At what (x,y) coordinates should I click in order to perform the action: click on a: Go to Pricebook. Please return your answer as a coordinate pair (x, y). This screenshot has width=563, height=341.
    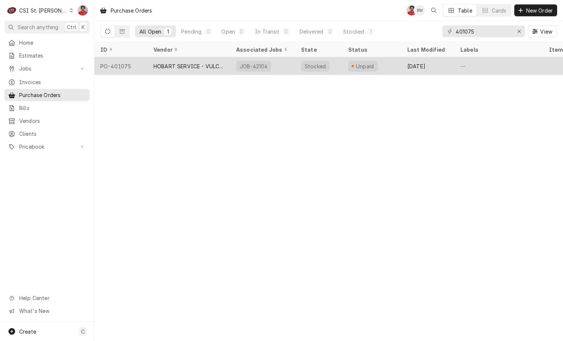
    Looking at the image, I should click on (47, 147).